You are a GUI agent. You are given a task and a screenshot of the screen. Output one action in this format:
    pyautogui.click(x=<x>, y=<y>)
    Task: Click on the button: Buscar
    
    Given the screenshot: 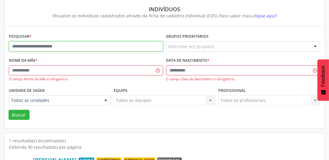 What is the action you would take?
    pyautogui.click(x=19, y=115)
    